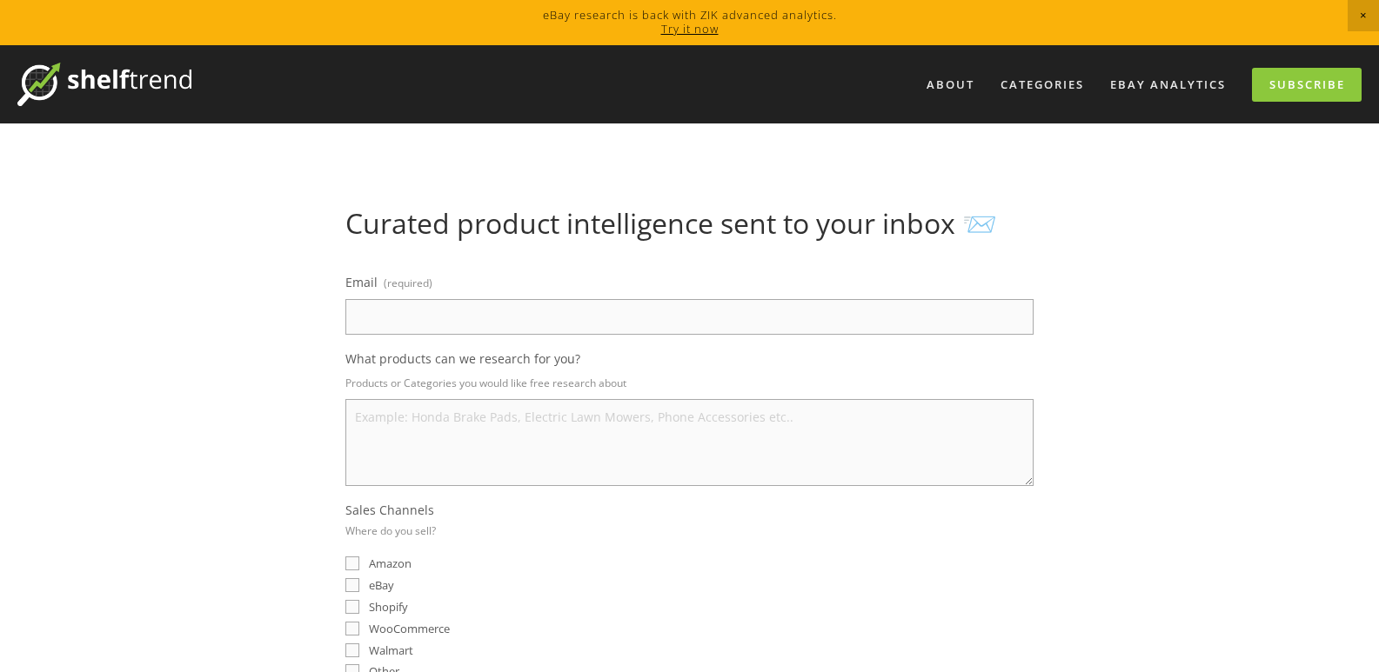 Image resolution: width=1379 pixels, height=672 pixels. What do you see at coordinates (950, 84) in the screenshot?
I see `a: About` at bounding box center [950, 84].